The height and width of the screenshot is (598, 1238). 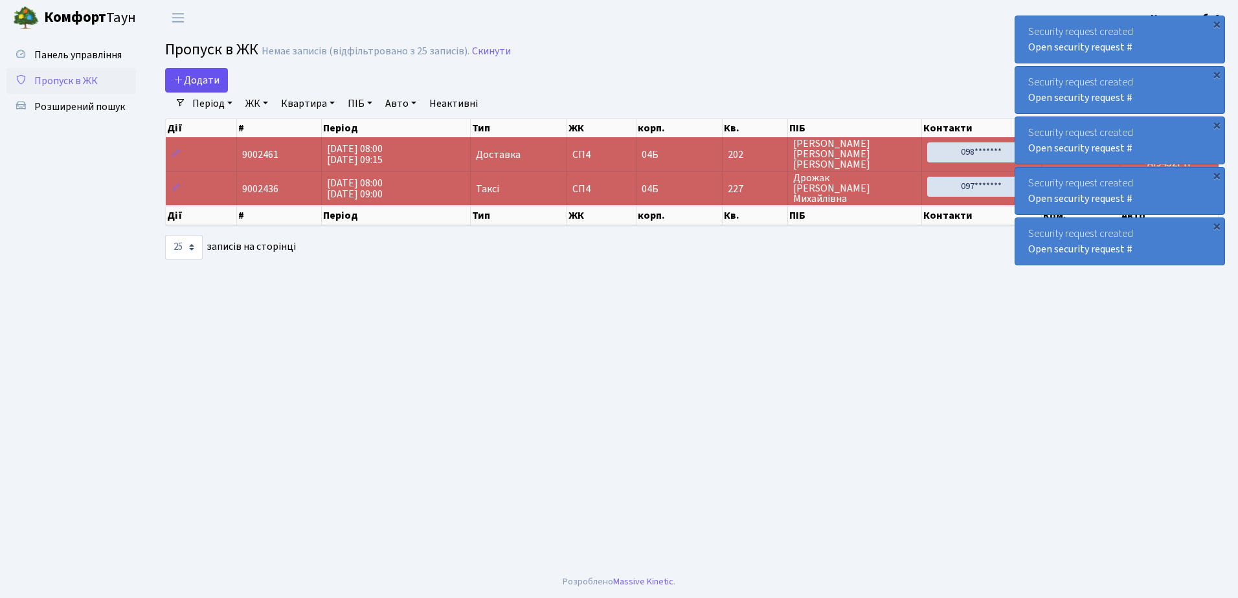 I want to click on a: Панель управління, so click(x=71, y=55).